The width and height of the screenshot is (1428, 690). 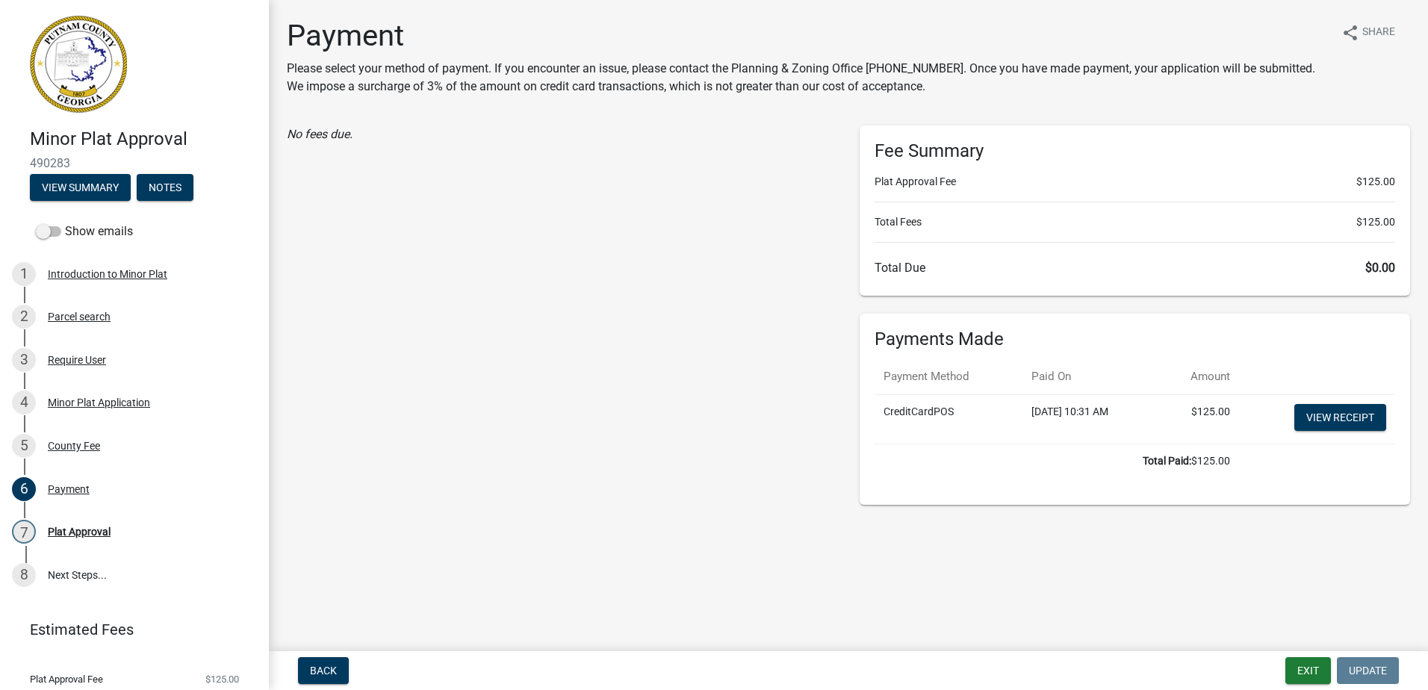 What do you see at coordinates (1167, 461) in the screenshot?
I see `b: Total Paid:` at bounding box center [1167, 461].